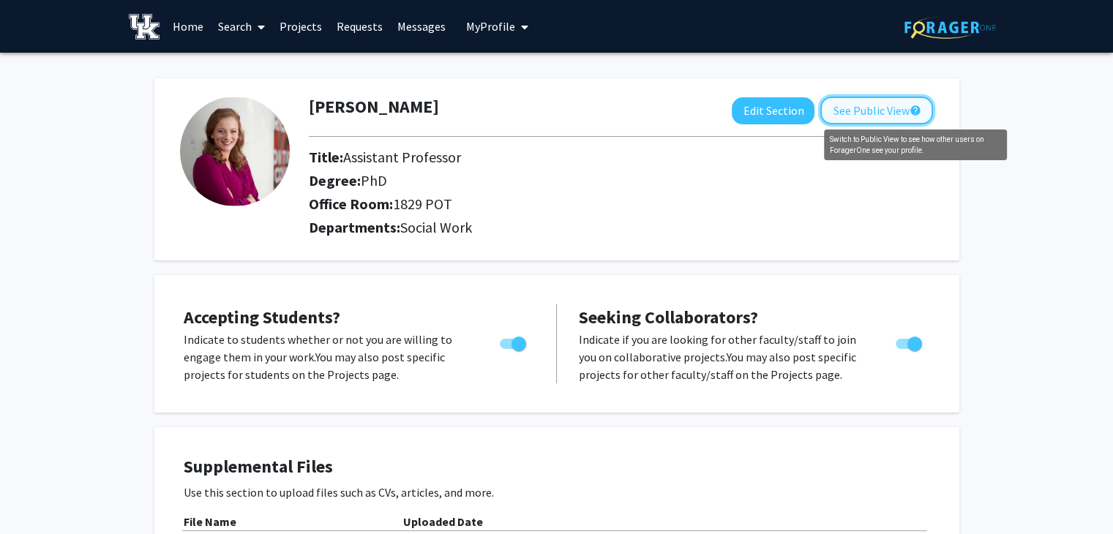 The width and height of the screenshot is (1113, 534). Describe the element at coordinates (668, 317) in the screenshot. I see `span: Seeking Collaborators?` at that location.